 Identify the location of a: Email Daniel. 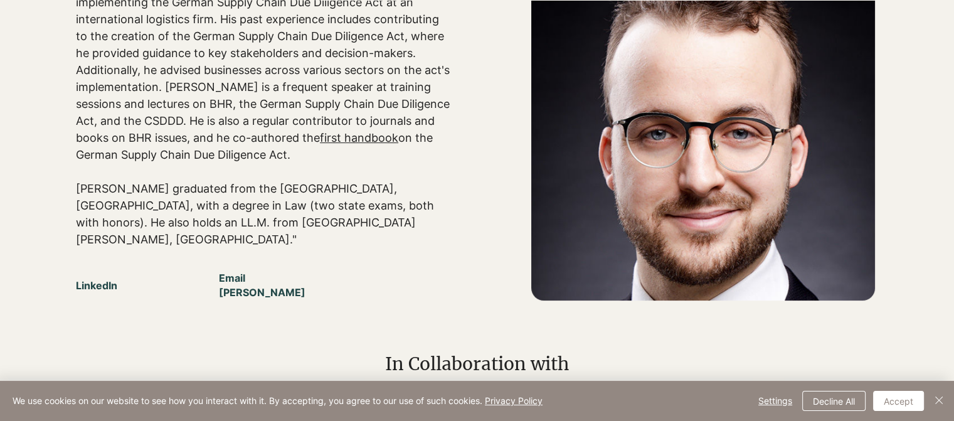
(263, 285).